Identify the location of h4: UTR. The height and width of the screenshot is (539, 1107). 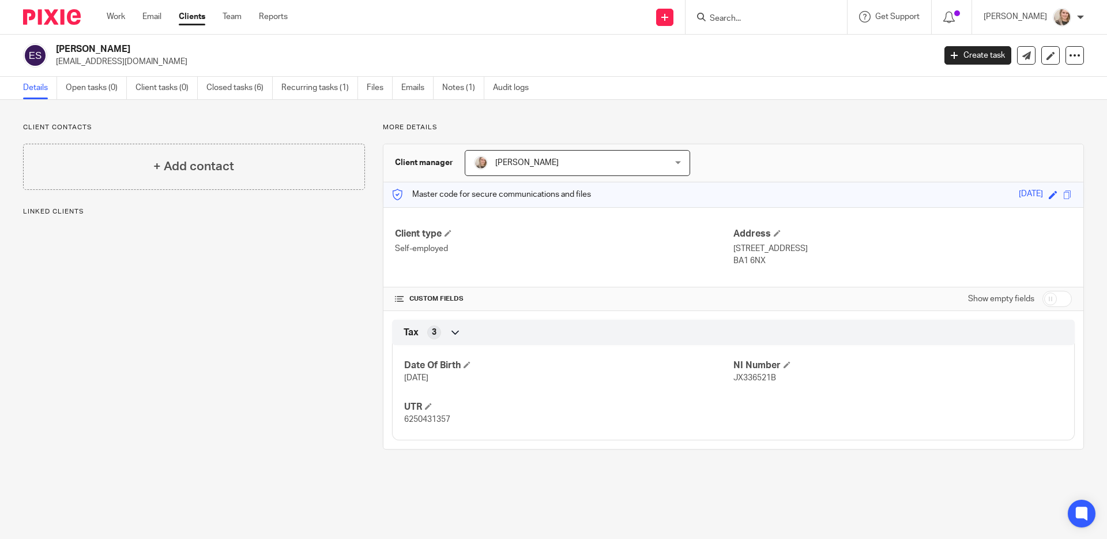
(569, 407).